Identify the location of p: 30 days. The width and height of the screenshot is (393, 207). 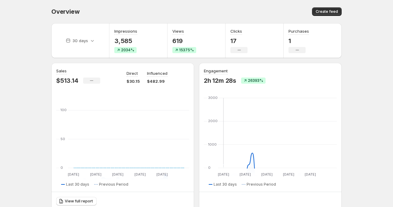
(80, 41).